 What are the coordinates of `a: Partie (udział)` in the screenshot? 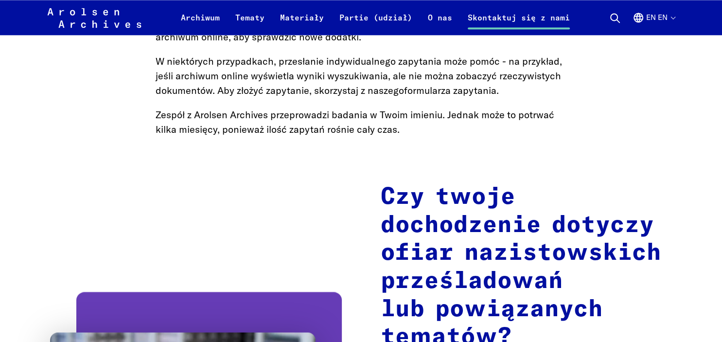 It's located at (376, 23).